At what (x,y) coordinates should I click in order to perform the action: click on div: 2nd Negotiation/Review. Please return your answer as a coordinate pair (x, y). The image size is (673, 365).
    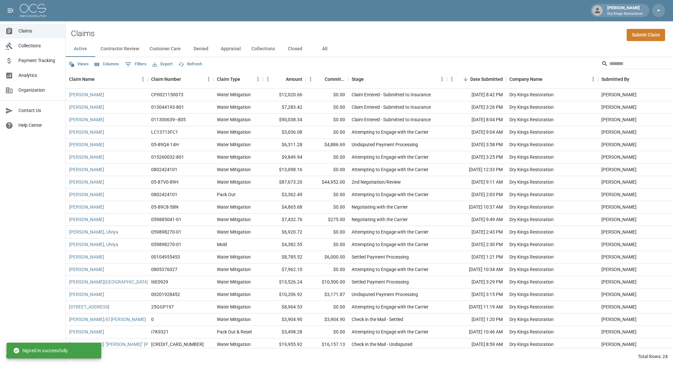
    Looking at the image, I should click on (376, 182).